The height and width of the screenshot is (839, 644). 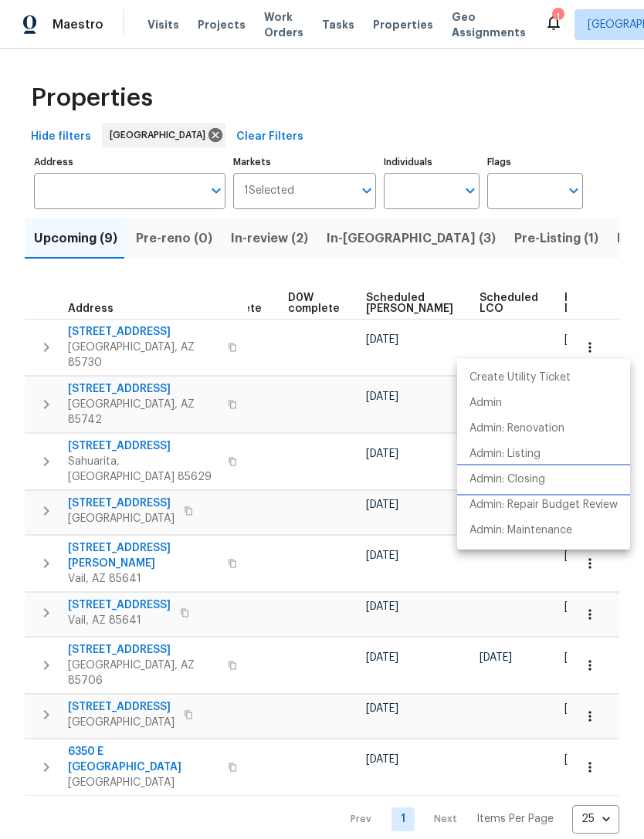 I want to click on p: Admin: Closing, so click(x=507, y=480).